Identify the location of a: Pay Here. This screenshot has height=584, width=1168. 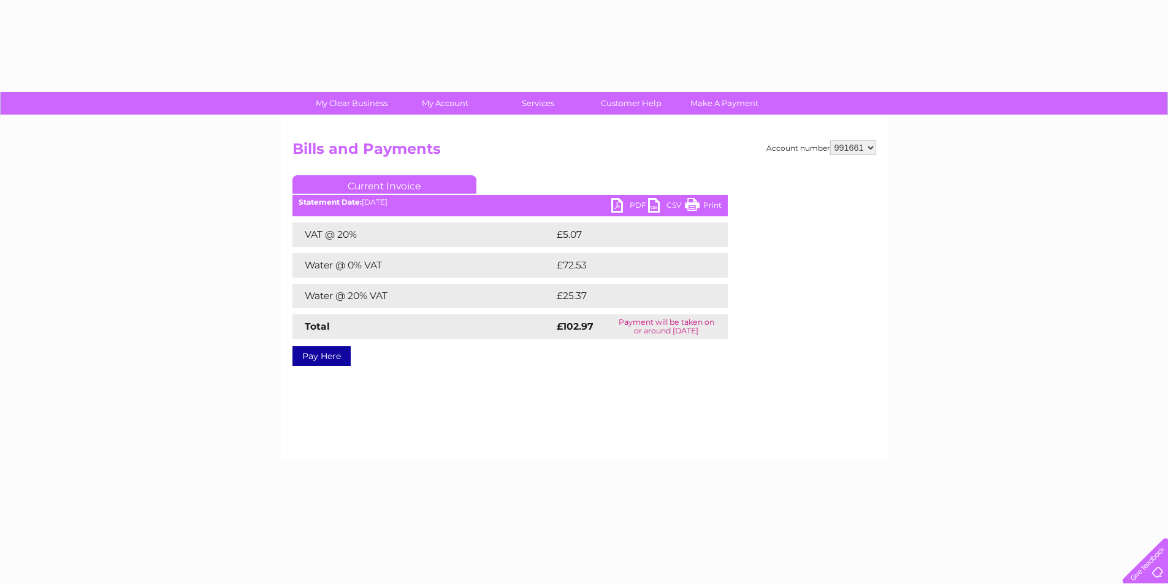
(321, 356).